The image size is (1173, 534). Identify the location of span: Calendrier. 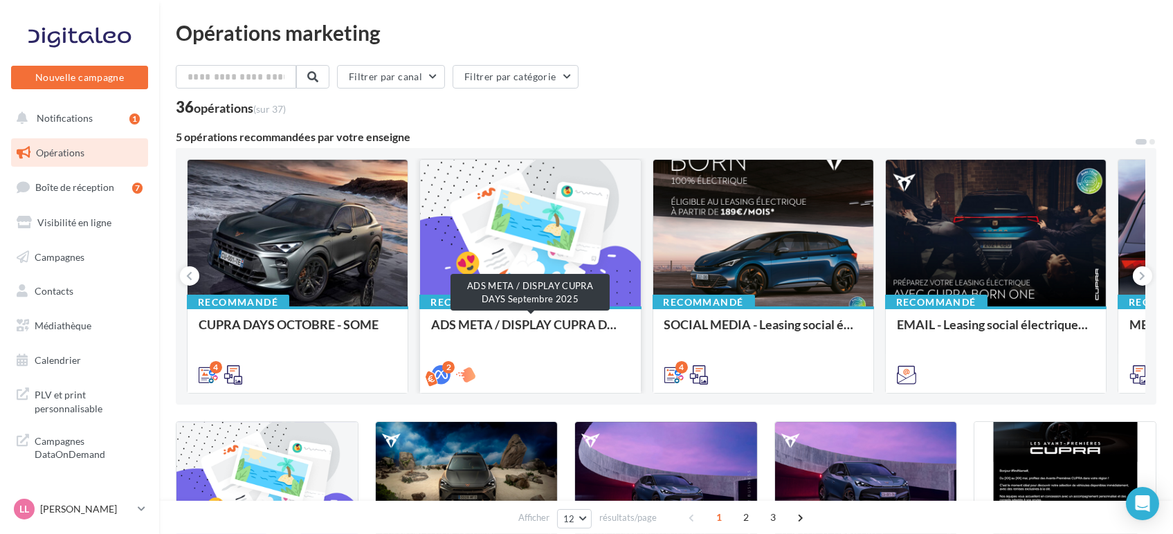
(57, 360).